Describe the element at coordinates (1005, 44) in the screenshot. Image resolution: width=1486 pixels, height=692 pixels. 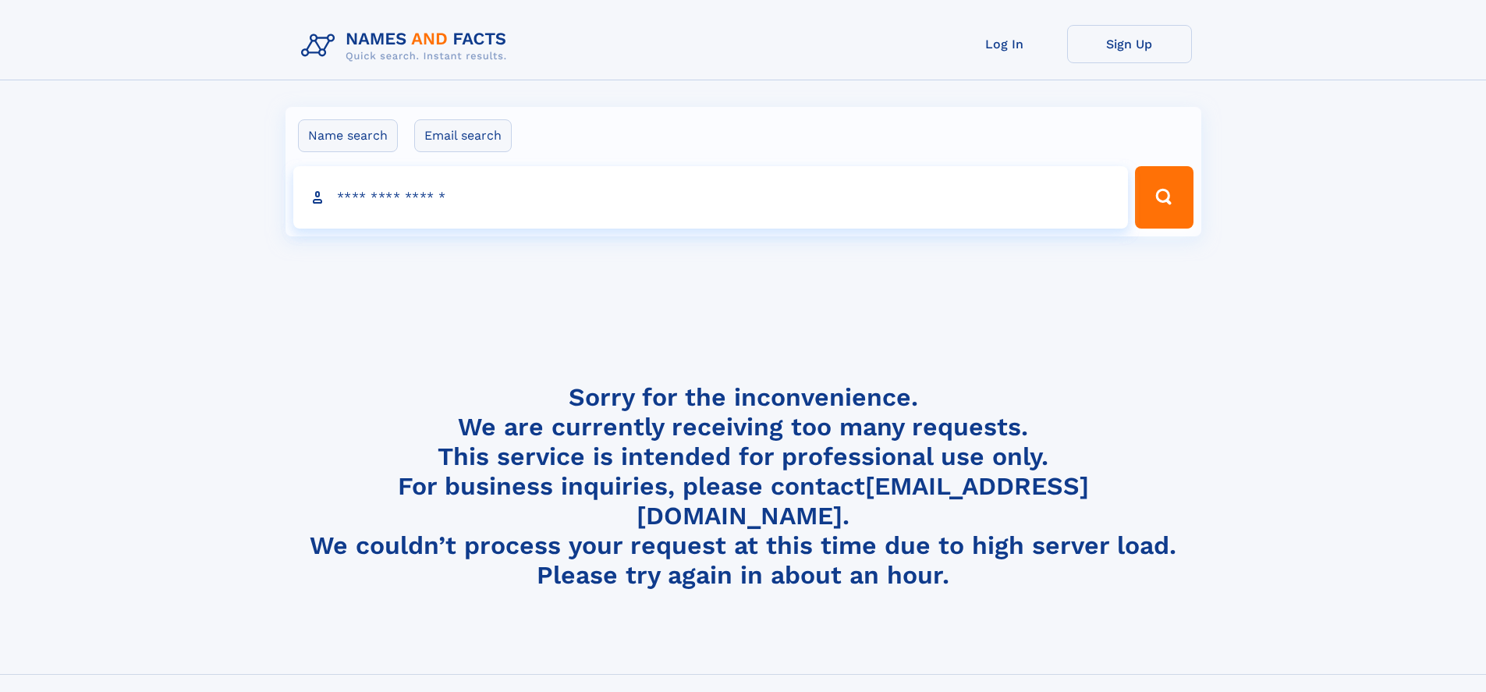
I see `a: Log In` at that location.